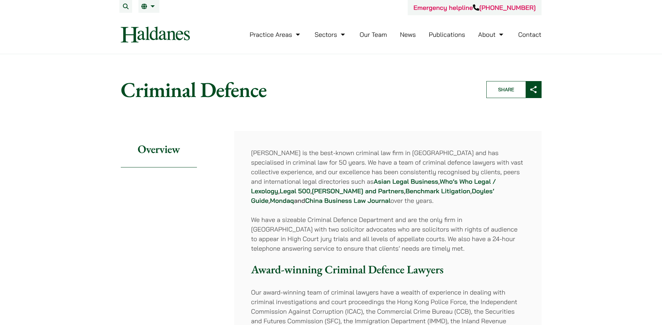 This screenshot has height=325, width=662. Describe the element at coordinates (155, 34) in the screenshot. I see `img: Logo of Haldanes` at that location.